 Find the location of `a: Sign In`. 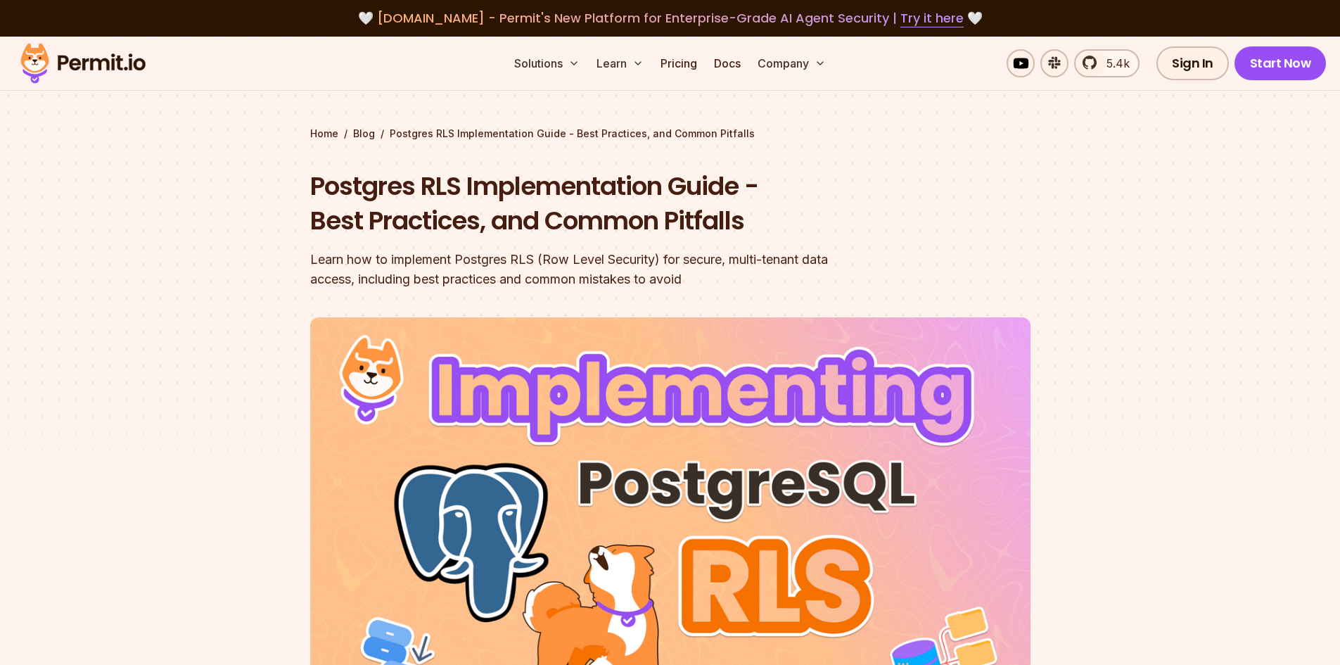

a: Sign In is located at coordinates (1193, 63).